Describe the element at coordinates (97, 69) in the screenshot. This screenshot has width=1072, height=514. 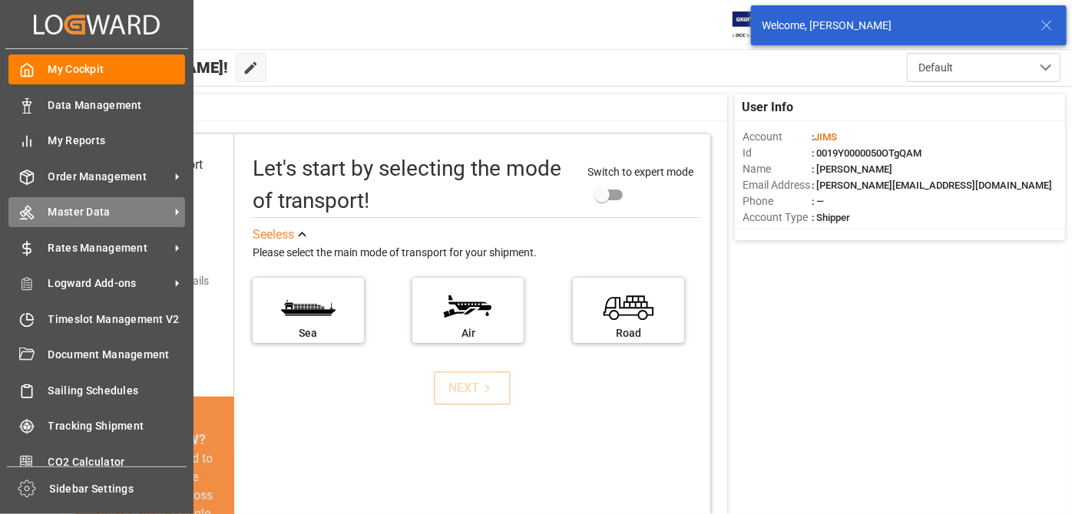
I see `a: My Cockpit` at that location.